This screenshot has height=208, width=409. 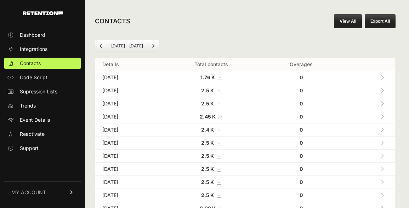 I want to click on h2: CONTACTS, so click(x=113, y=21).